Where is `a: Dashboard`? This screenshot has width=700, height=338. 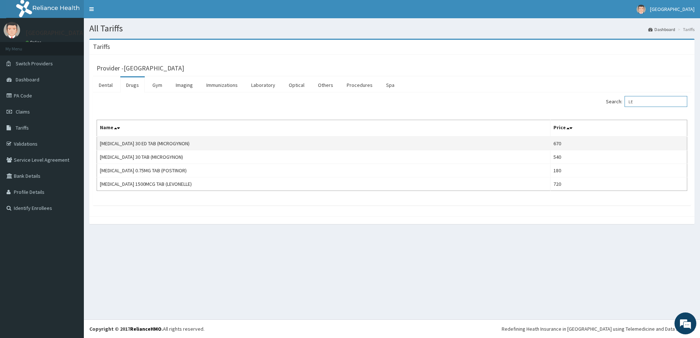 a: Dashboard is located at coordinates (662, 29).